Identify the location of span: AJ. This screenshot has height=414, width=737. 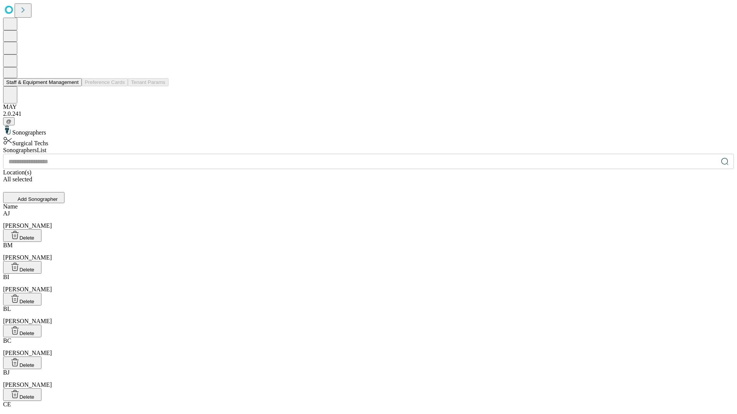
(7, 213).